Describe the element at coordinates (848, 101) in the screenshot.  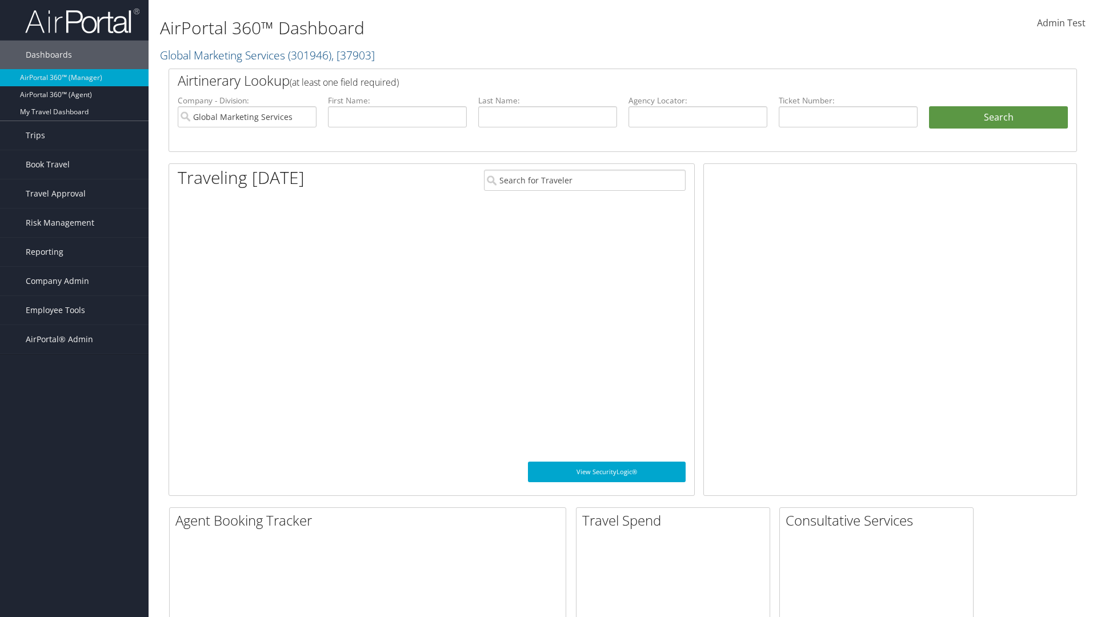
I see `label: Ticket Number:` at that location.